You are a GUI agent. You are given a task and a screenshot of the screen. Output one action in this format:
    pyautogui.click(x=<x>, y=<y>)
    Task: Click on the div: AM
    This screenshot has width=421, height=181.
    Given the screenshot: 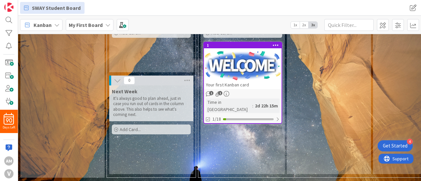 What is the action you would take?
    pyautogui.click(x=9, y=161)
    